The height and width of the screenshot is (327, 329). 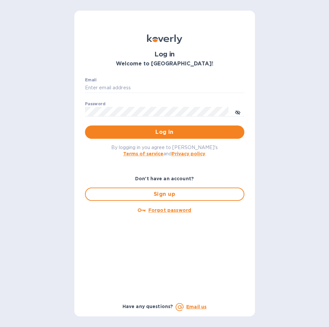 What do you see at coordinates (188, 153) in the screenshot?
I see `a: Privacy policy` at bounding box center [188, 153].